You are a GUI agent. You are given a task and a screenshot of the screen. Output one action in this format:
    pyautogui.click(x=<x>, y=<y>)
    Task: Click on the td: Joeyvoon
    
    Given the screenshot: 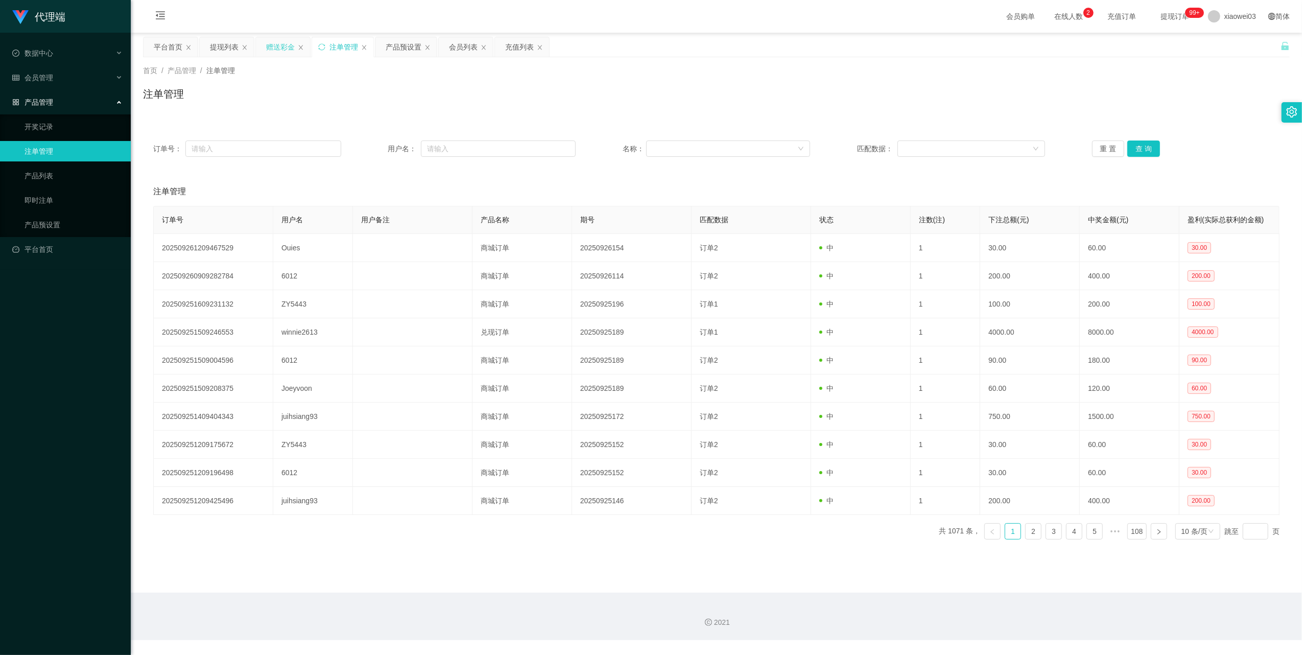 What is the action you would take?
    pyautogui.click(x=313, y=388)
    